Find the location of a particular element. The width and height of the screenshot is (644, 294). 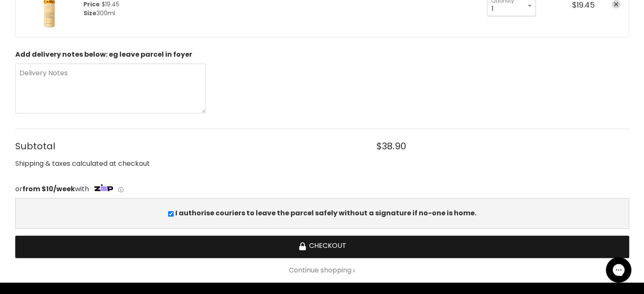

button: Gorgias live chat is located at coordinates (17, 16).